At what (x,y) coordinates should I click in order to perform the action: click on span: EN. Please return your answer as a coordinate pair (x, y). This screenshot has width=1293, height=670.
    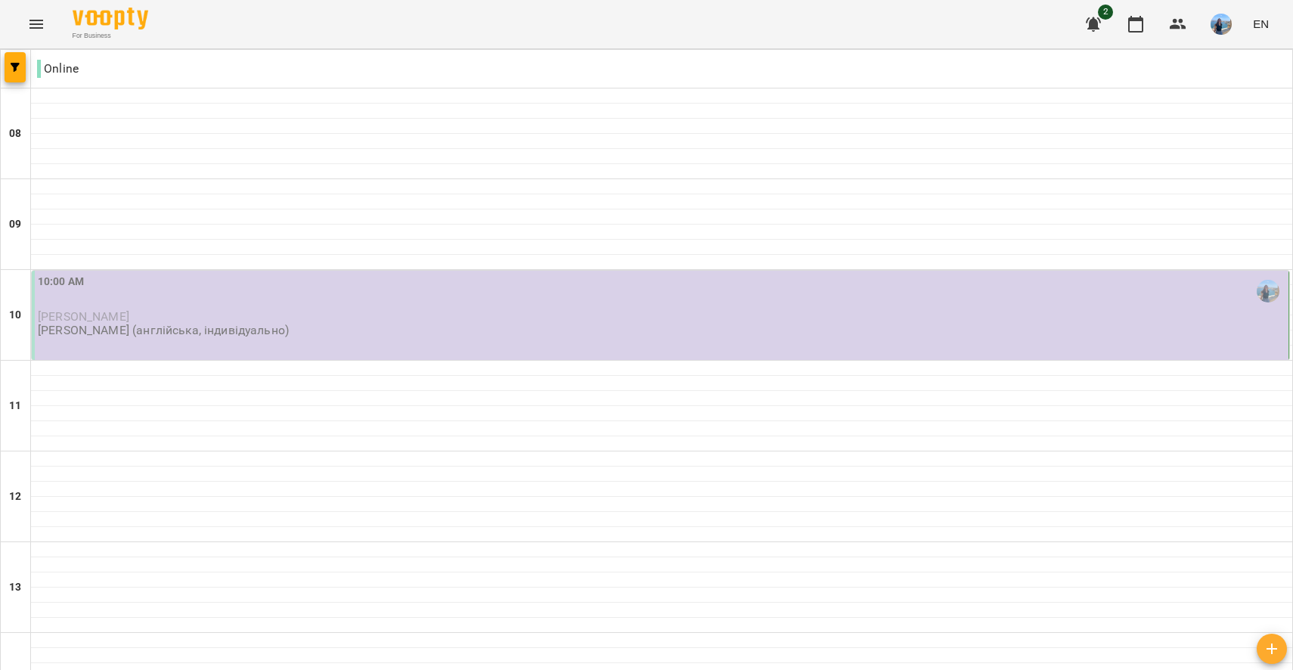
    Looking at the image, I should click on (1260, 23).